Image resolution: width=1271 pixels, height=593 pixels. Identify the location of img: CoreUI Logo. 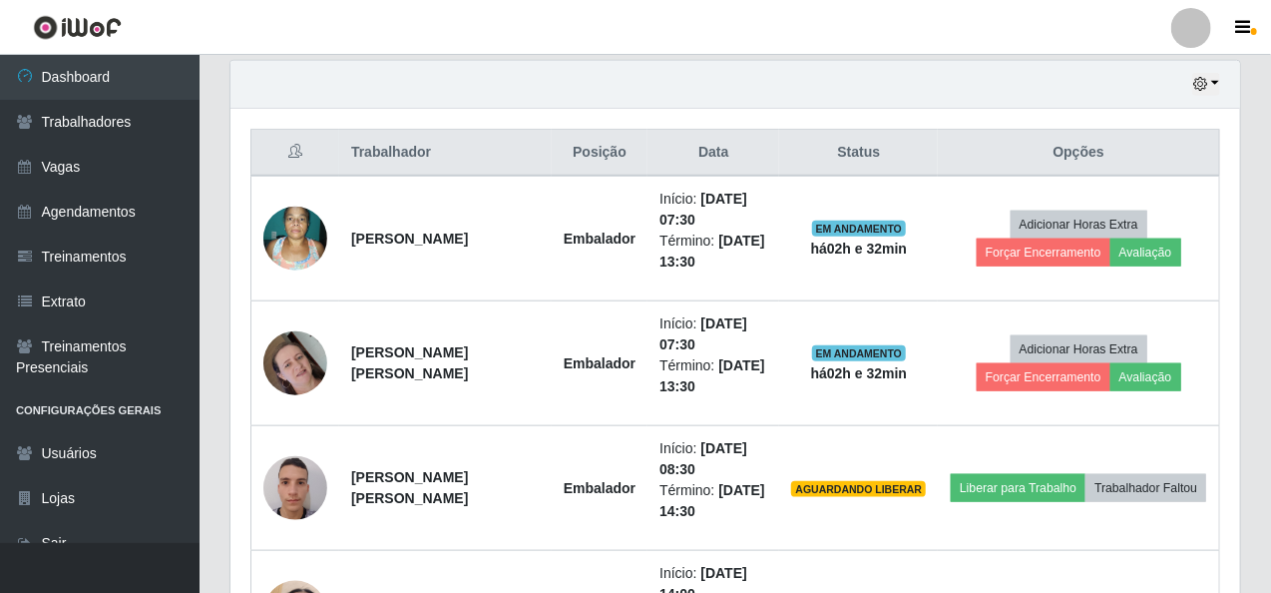
(77, 27).